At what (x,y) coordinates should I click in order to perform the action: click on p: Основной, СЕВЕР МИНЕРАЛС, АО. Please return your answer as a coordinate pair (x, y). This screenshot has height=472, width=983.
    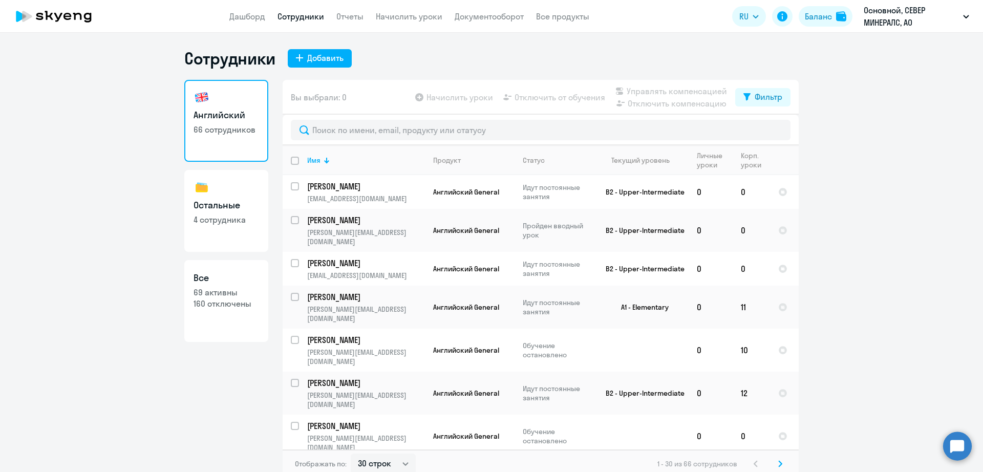
    Looking at the image, I should click on (911, 16).